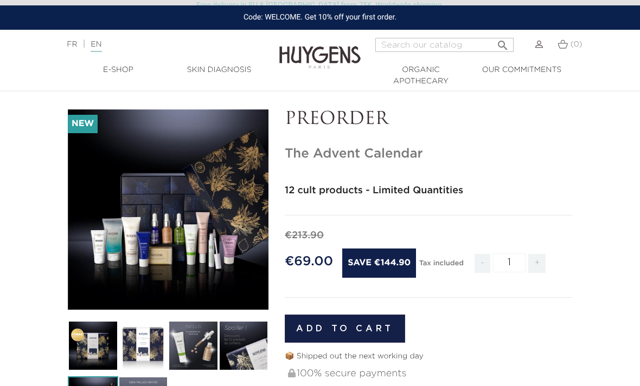 Image resolution: width=640 pixels, height=386 pixels. I want to click on span: Save €144.90, so click(379, 263).